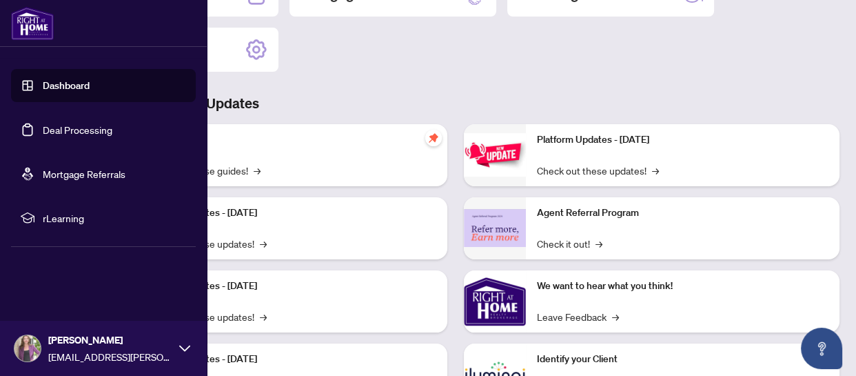  What do you see at coordinates (682, 359) in the screenshot?
I see `p: Identify your Client` at bounding box center [682, 359].